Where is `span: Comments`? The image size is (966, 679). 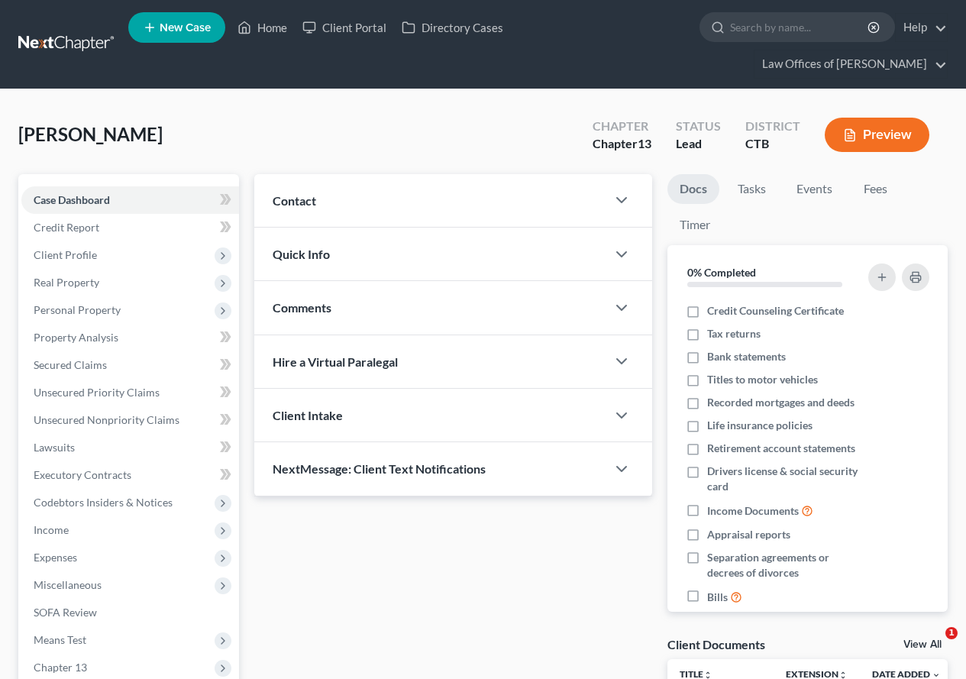 span: Comments is located at coordinates (301, 307).